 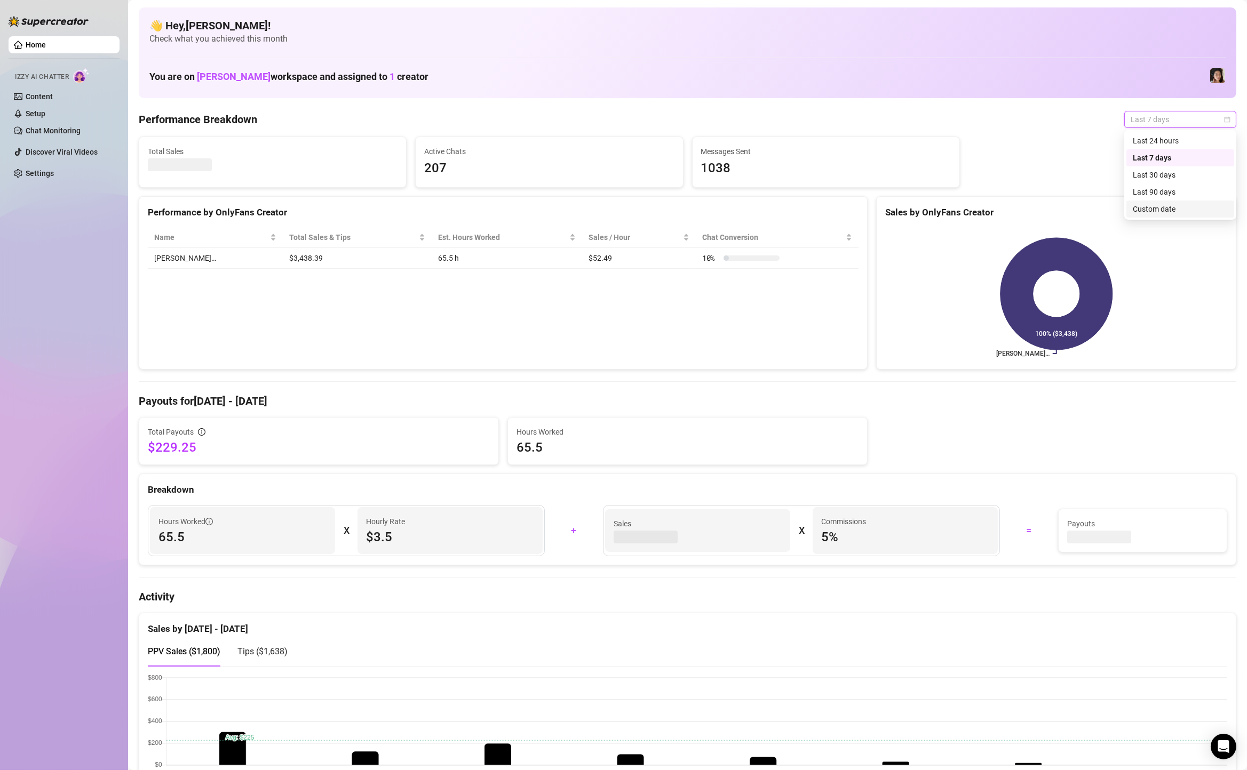 I want to click on td: $52.49, so click(x=639, y=258).